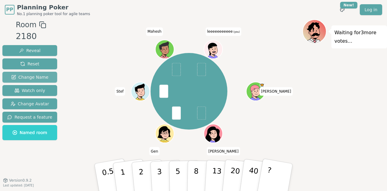 Image resolution: width=387 pixels, height=191 pixels. I want to click on button: Reveal, so click(30, 50).